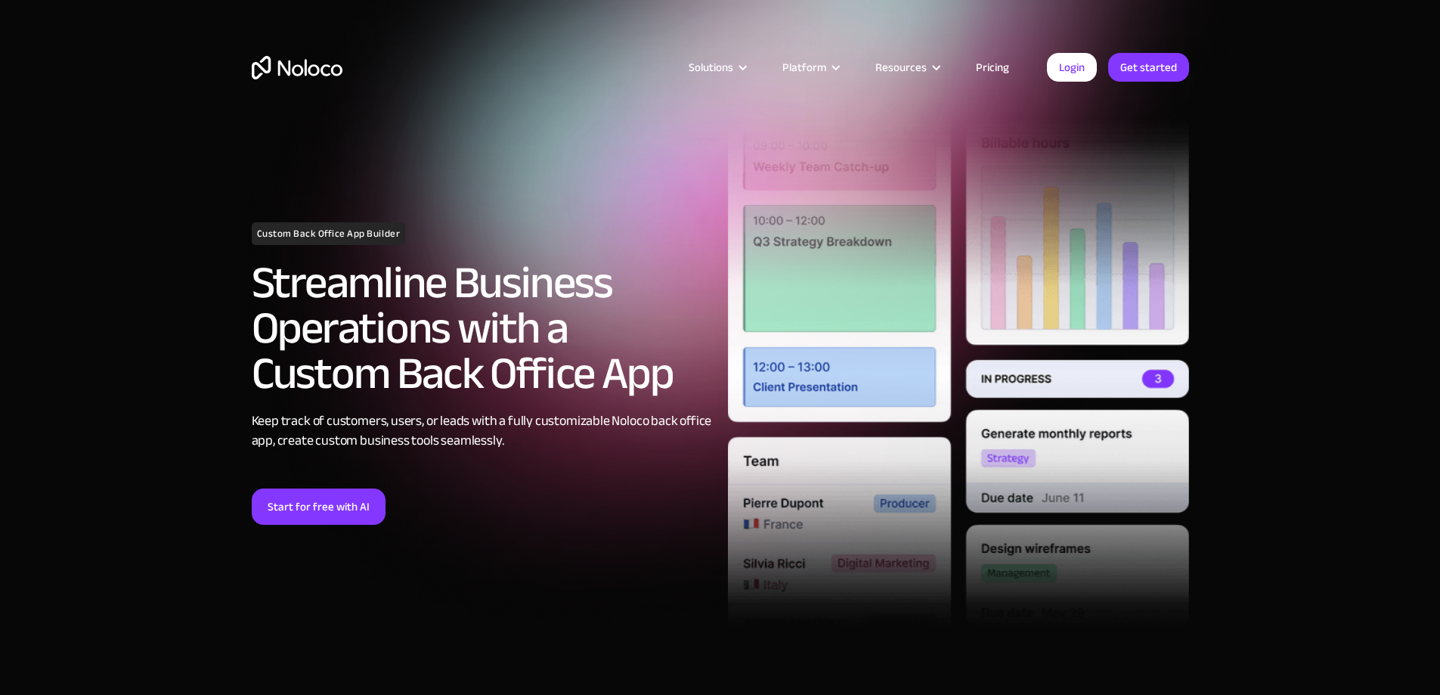  I want to click on h2: Streamline Business Operations with a Custom Back Office App, so click(482, 328).